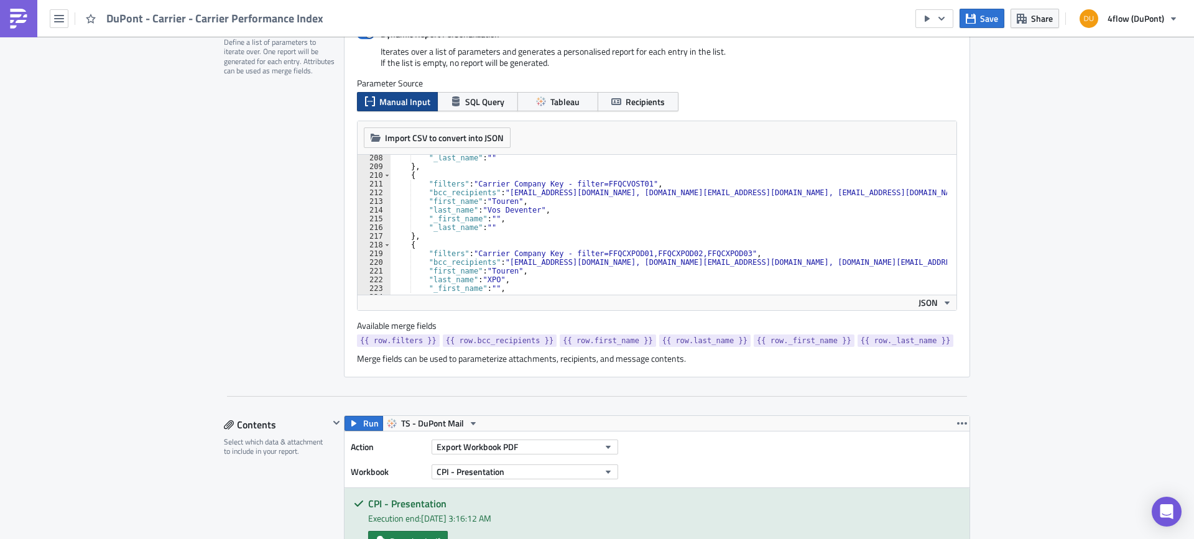 The image size is (1194, 539). I want to click on div: 208, so click(374, 158).